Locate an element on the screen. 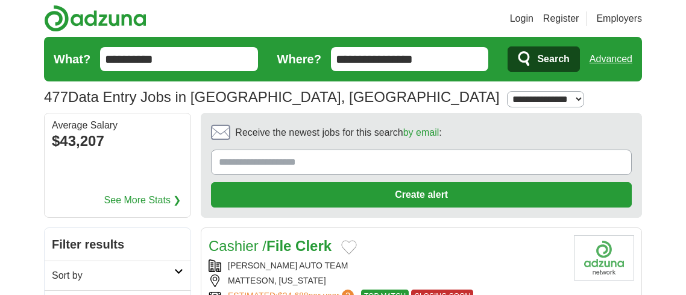 The width and height of the screenshot is (686, 295). strong: File is located at coordinates (278, 245).